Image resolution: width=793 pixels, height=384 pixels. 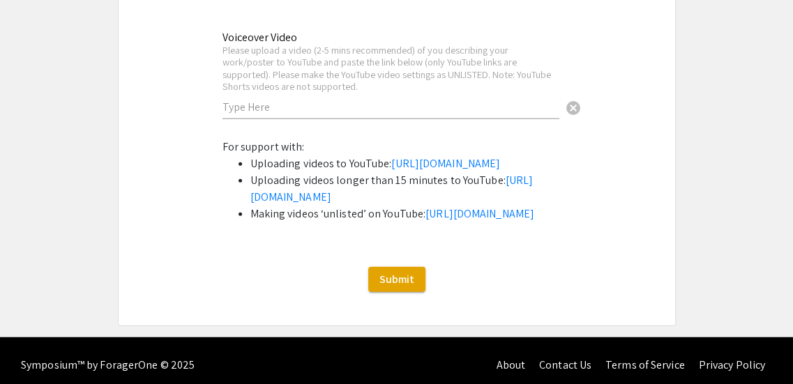 I want to click on li: Making videos ‘unlisted’ on YouTube:, so click(x=411, y=214).